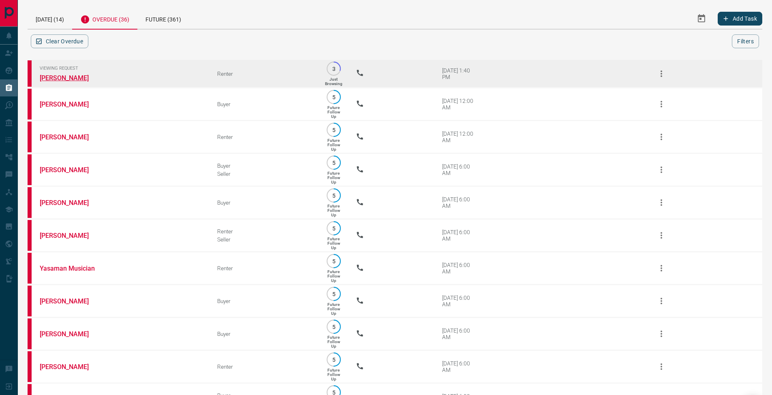 The image size is (772, 395). Describe the element at coordinates (334, 81) in the screenshot. I see `p: Just Browsing` at that location.